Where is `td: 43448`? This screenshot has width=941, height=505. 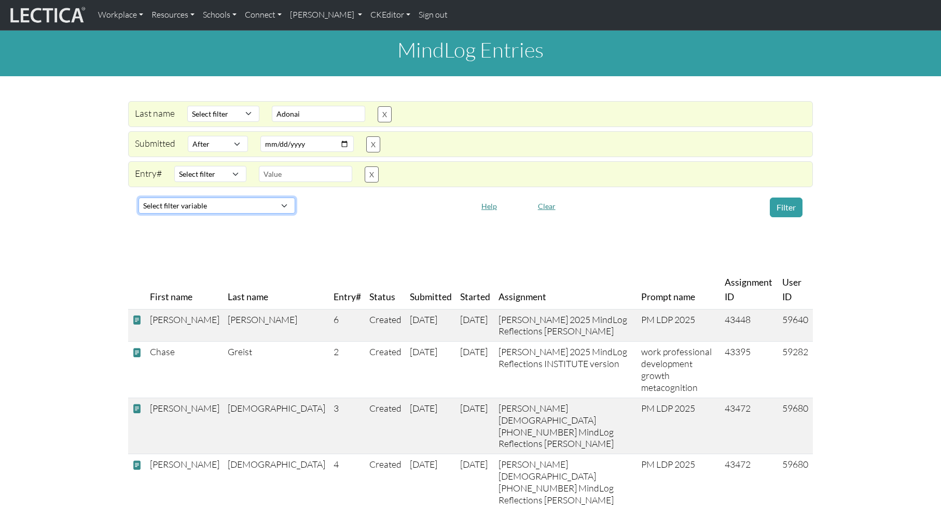 td: 43448 is located at coordinates (749, 325).